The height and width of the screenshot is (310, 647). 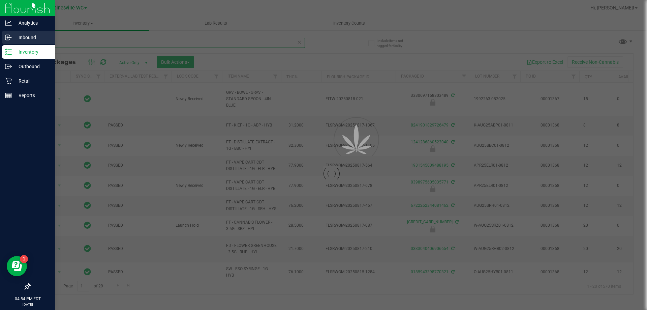 What do you see at coordinates (32, 23) in the screenshot?
I see `p: Analytics` at bounding box center [32, 23].